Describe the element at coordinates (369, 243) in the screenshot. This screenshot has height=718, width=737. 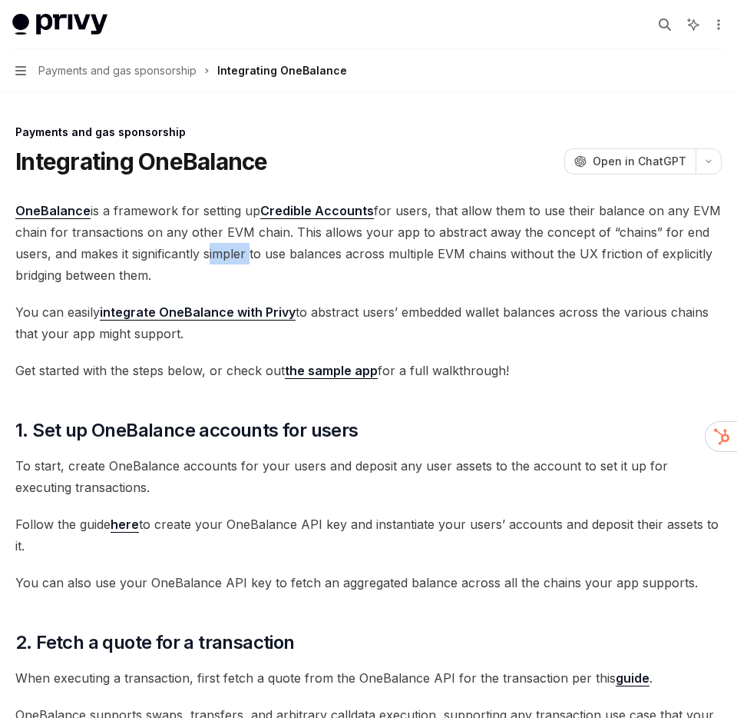
I see `span: is a framework for setting up for users, that allow them to use their balance on any EVM chain fo...` at that location.